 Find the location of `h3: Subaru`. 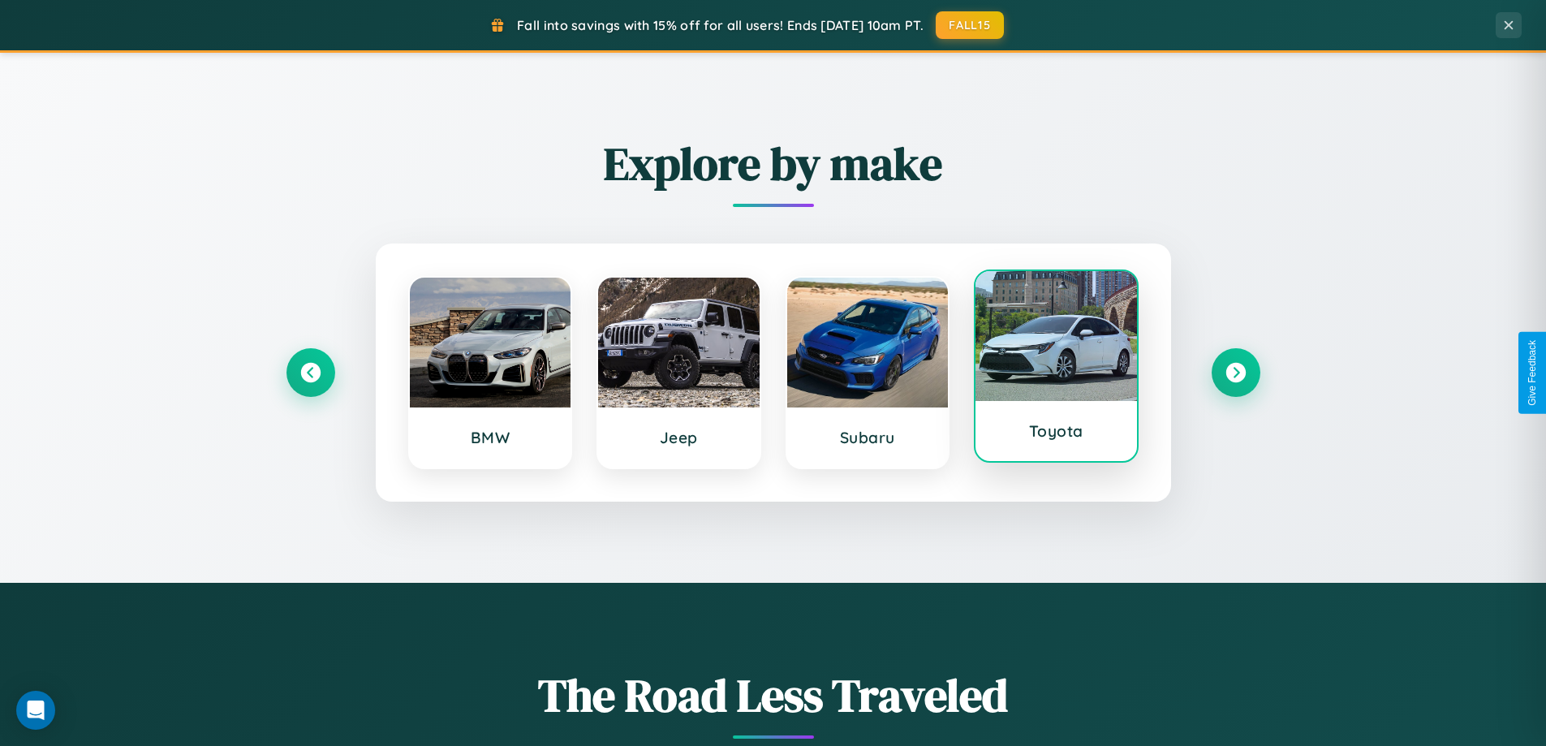

h3: Subaru is located at coordinates (868, 437).